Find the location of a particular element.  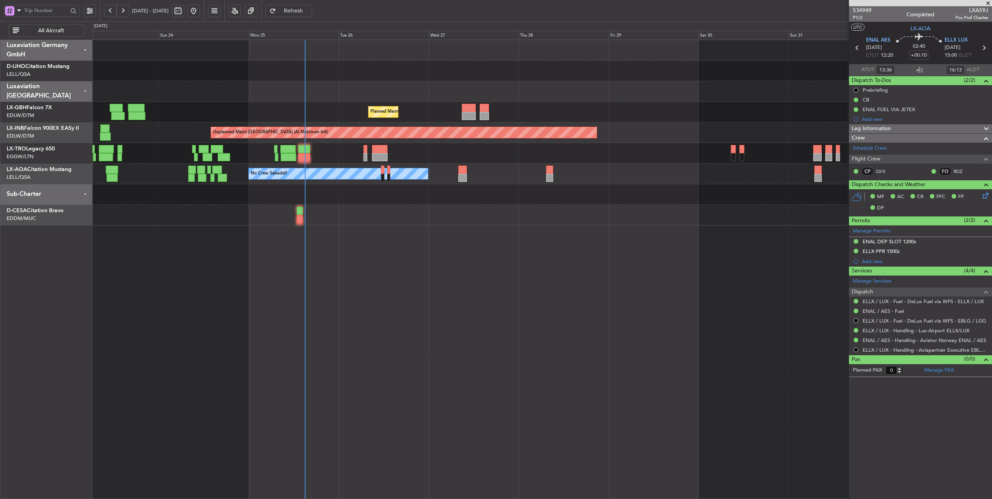

span: LX-INB is located at coordinates (15, 128).